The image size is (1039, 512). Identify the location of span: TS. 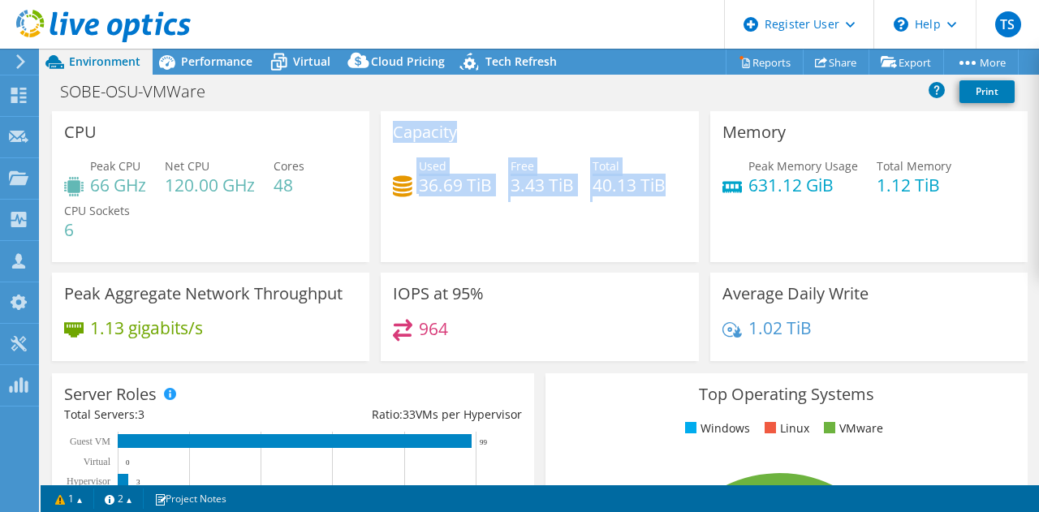
(1008, 24).